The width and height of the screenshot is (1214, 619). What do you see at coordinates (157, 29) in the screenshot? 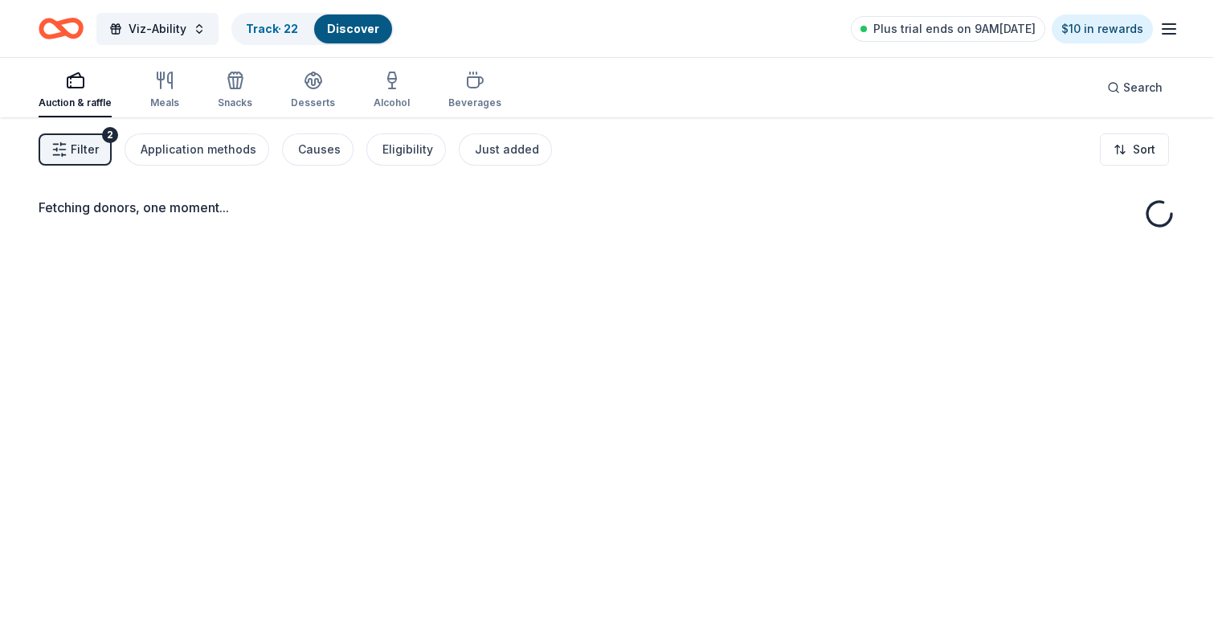
I see `span: Viz-Ability` at bounding box center [157, 29].